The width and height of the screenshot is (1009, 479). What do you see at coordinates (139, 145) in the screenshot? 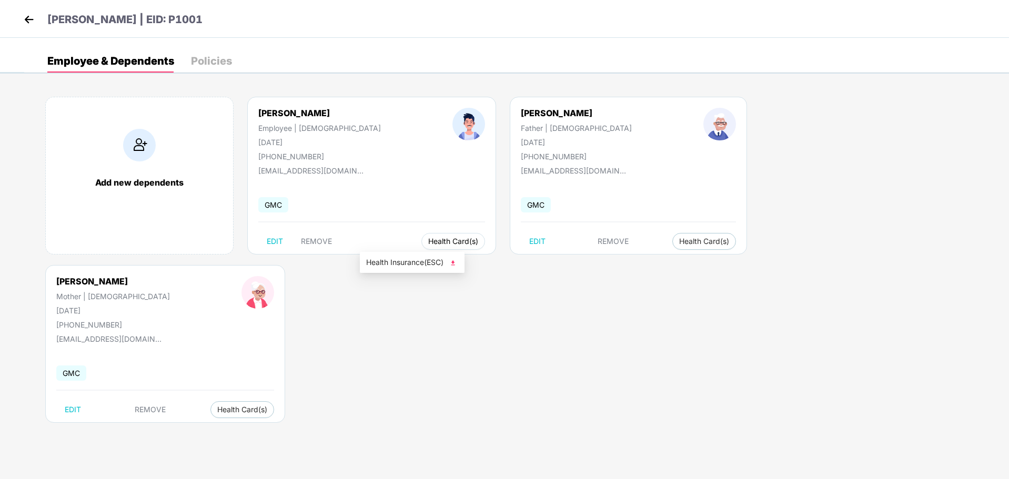
I see `img: addIcon` at bounding box center [139, 145].